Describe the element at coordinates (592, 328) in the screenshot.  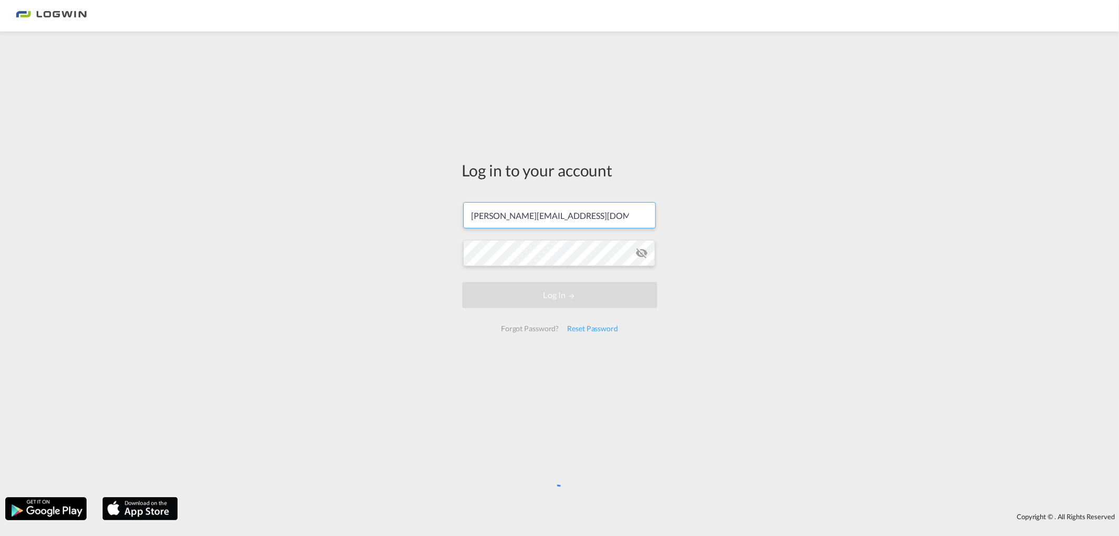
I see `div: Reset Password` at that location.